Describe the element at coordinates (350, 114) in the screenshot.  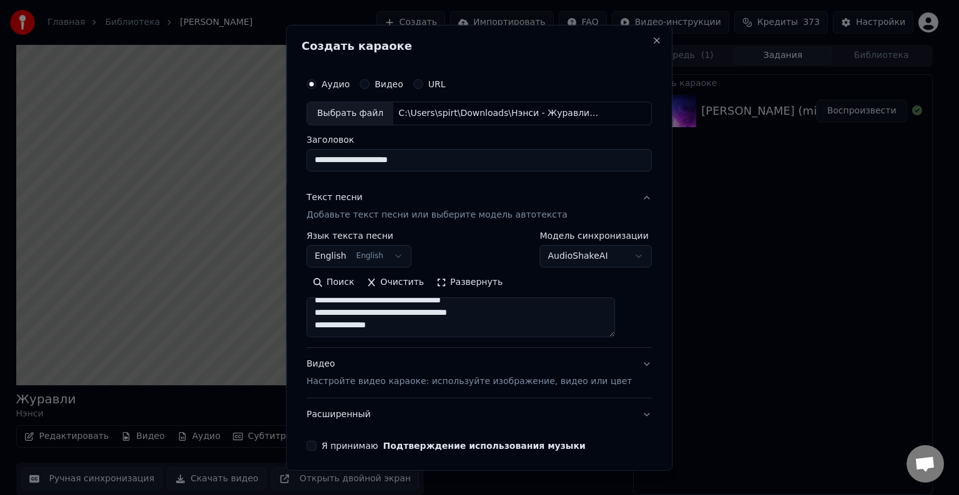
I see `div: Выбрать файл` at that location.